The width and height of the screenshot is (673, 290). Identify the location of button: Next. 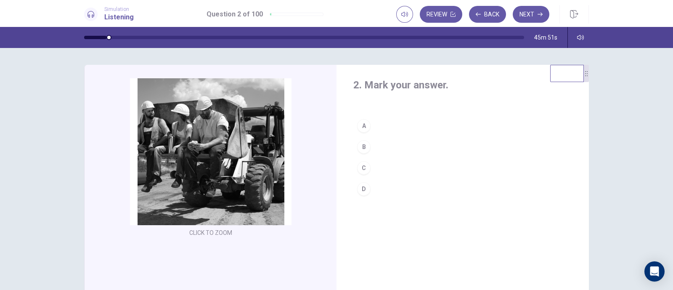
(531, 14).